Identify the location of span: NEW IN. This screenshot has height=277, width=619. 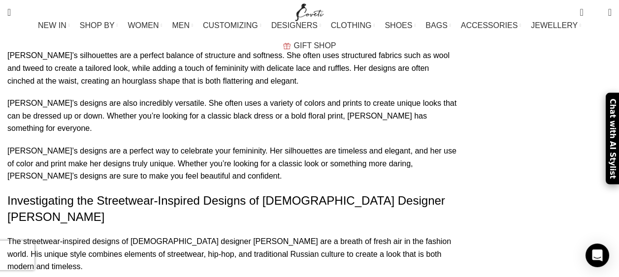
(52, 25).